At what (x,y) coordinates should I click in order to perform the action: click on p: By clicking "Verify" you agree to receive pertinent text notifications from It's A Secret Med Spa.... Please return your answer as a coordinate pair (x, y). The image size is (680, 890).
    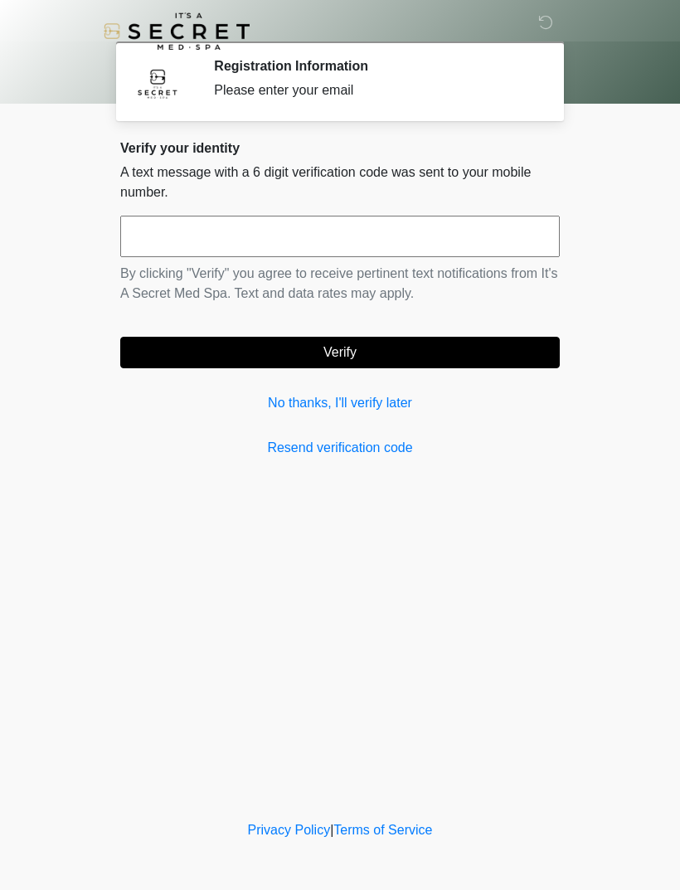
    Looking at the image, I should click on (340, 284).